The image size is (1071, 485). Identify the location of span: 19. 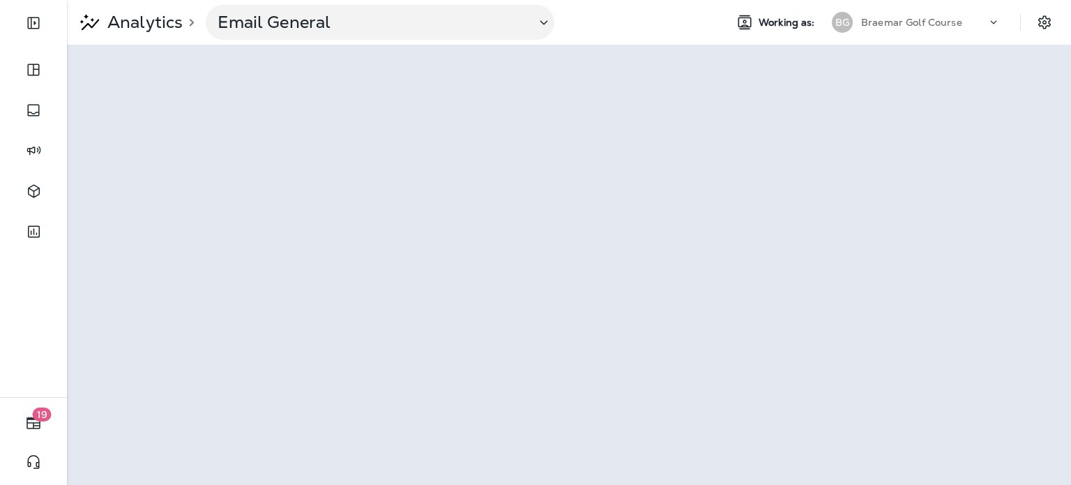
(42, 414).